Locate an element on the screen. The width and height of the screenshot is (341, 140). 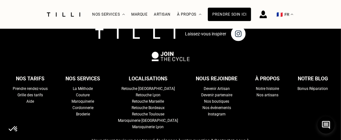
div: Aide is located at coordinates (31, 101).